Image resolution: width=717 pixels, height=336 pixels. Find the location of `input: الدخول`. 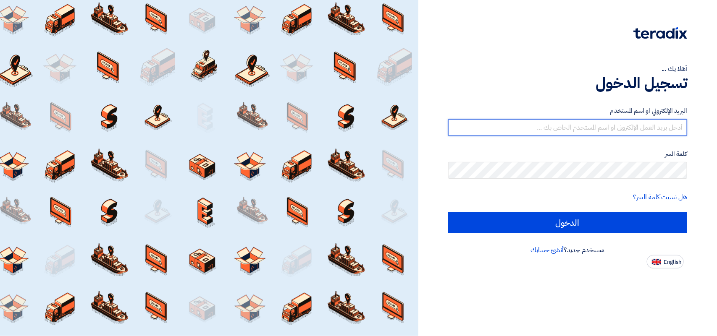

input: الدخول is located at coordinates (567, 223).